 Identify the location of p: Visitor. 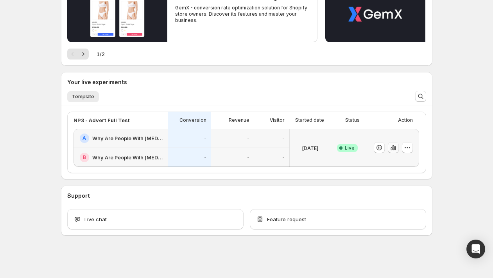
(277, 120).